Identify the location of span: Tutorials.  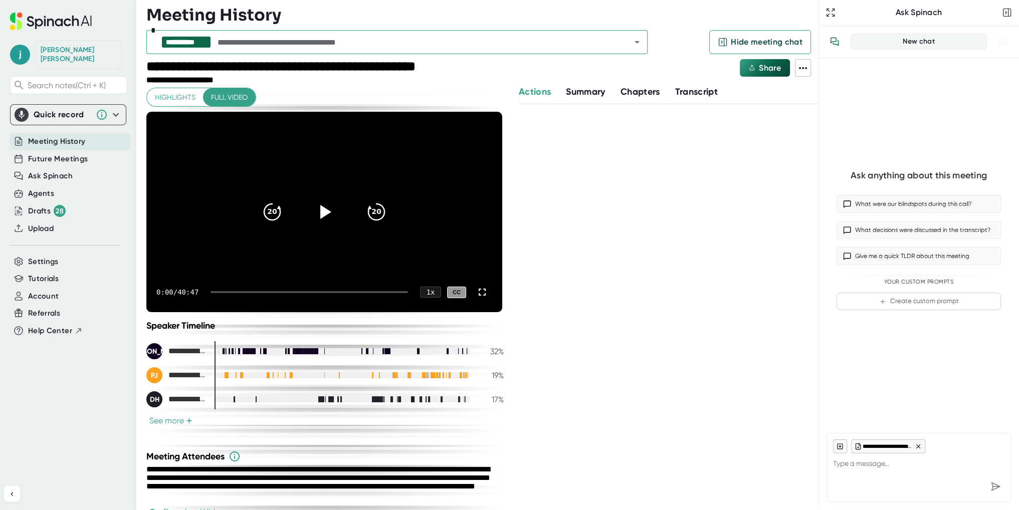
(43, 279).